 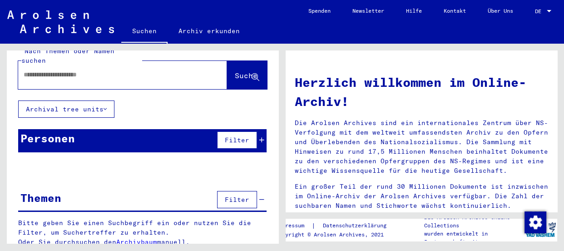 I want to click on button: Suche, so click(x=247, y=75).